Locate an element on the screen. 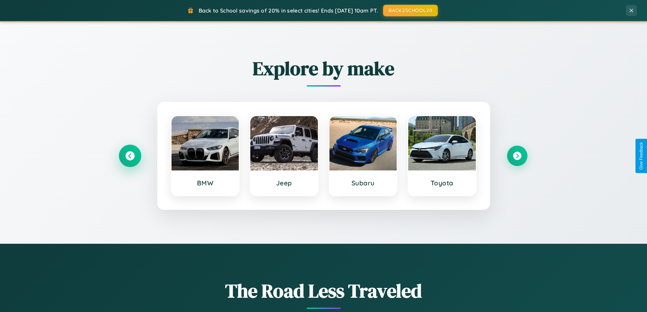 The width and height of the screenshot is (647, 312). h1: The Road Less Traveled is located at coordinates (324, 291).